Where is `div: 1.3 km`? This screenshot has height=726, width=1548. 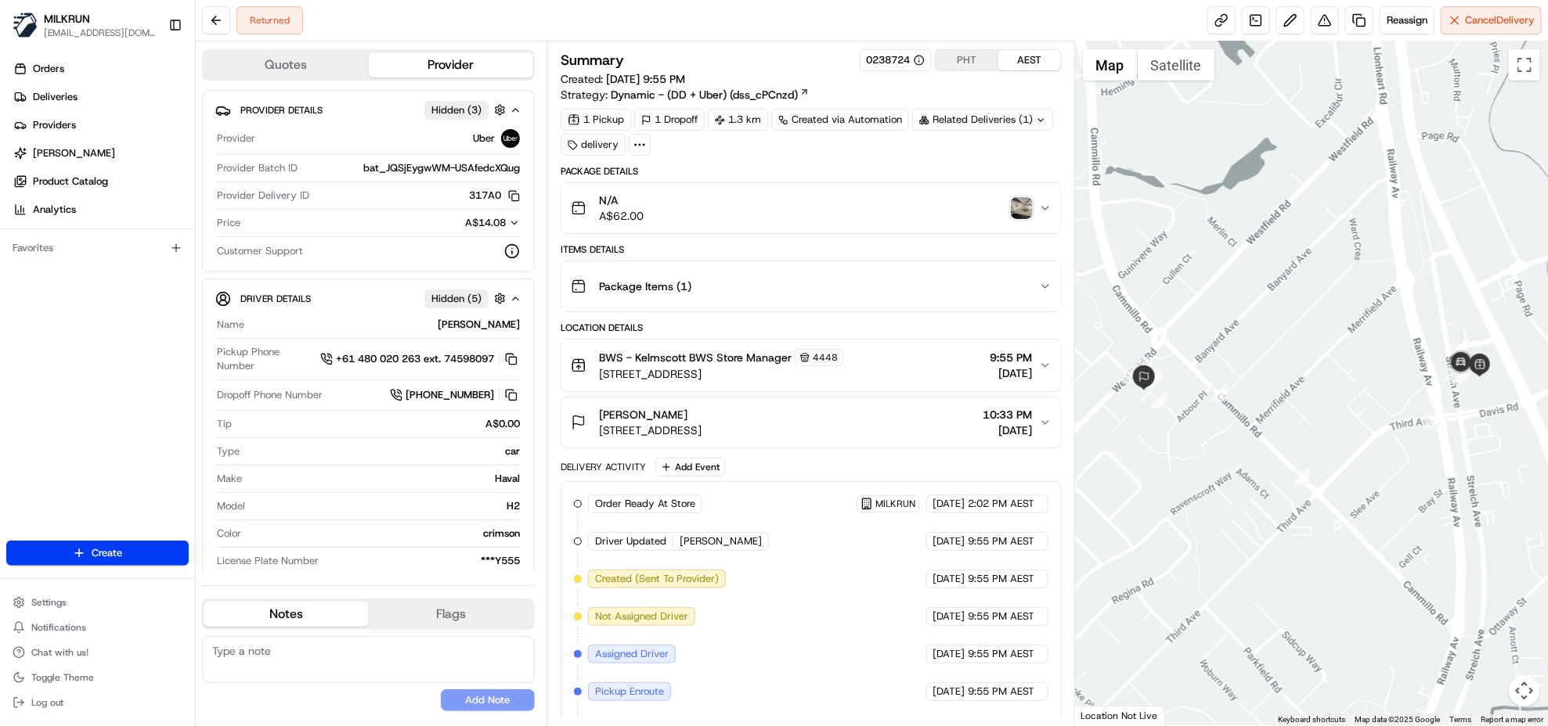
div: 1.3 km is located at coordinates (737, 120).